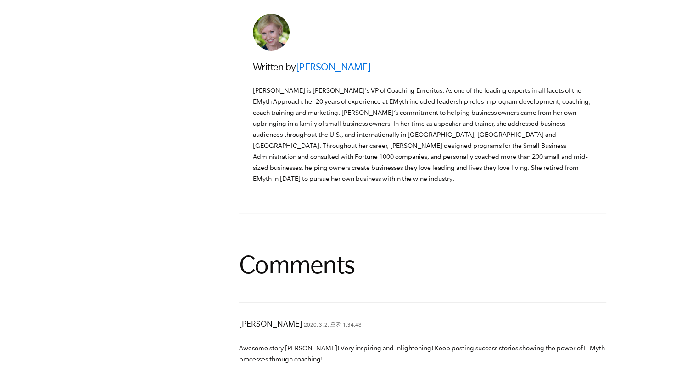 This screenshot has width=698, height=372. I want to click on h2: Comments, so click(423, 265).